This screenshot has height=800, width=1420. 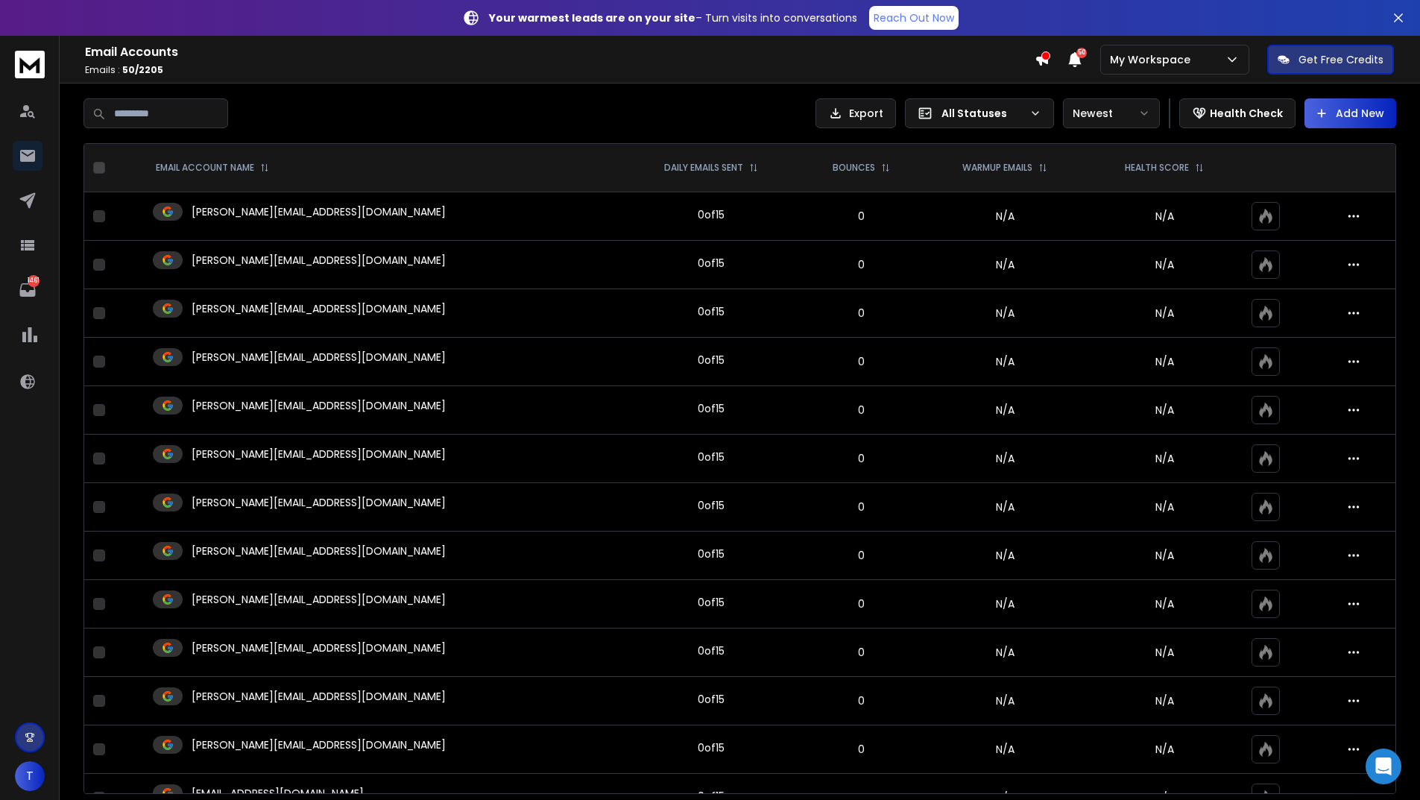 I want to click on strong: Your warmest leads are on your site, so click(x=592, y=18).